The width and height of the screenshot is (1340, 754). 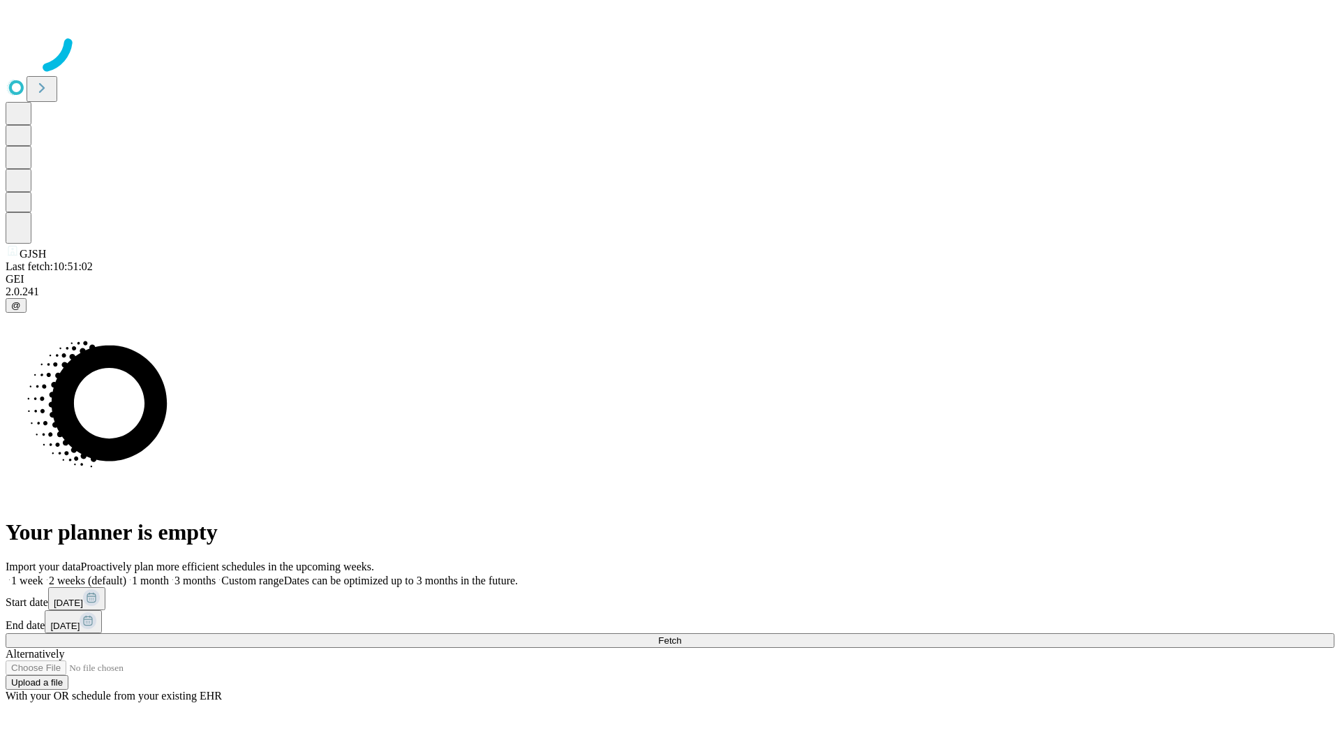 What do you see at coordinates (49, 266) in the screenshot?
I see `span: Last fetch: 10:51:02` at bounding box center [49, 266].